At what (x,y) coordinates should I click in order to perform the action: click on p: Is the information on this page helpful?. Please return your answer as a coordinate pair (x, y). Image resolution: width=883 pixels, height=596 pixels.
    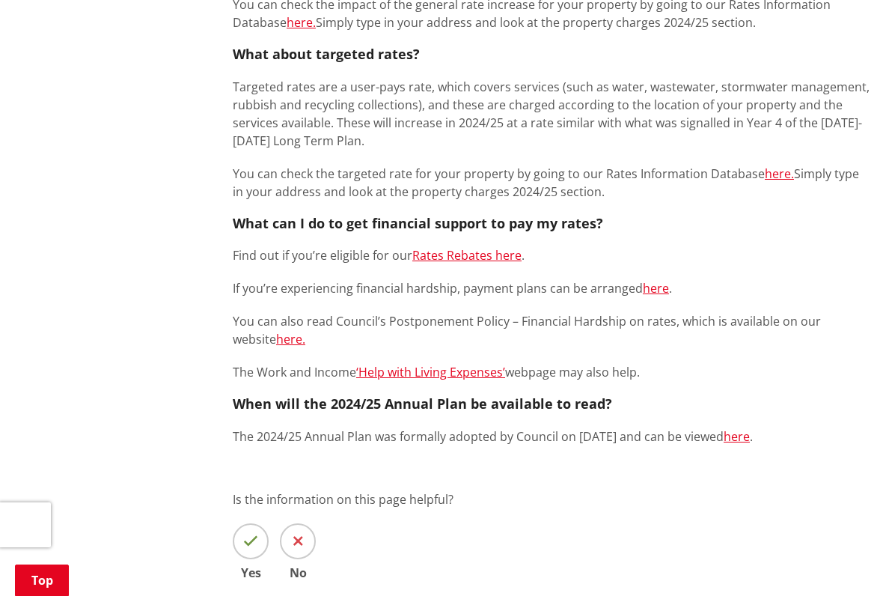
    Looking at the image, I should click on (552, 499).